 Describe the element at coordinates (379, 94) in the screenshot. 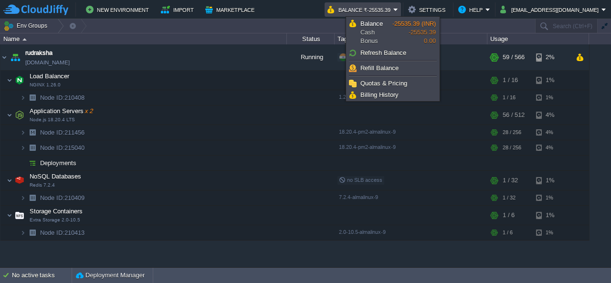

I see `span: Billing History` at that location.